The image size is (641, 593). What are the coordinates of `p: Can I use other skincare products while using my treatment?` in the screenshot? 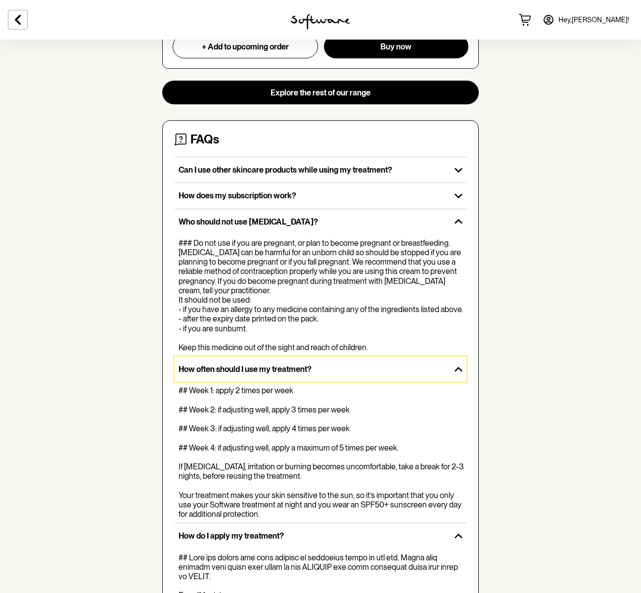 It's located at (313, 170).